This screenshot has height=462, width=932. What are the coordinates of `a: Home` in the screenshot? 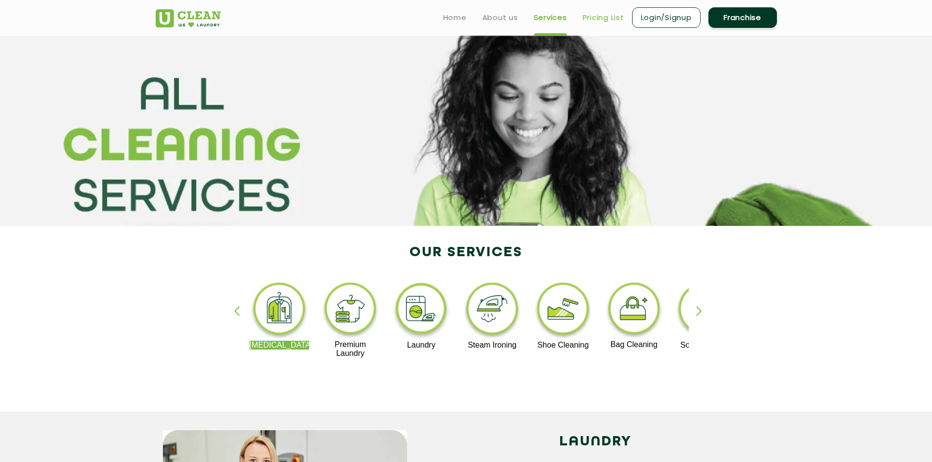 It's located at (455, 18).